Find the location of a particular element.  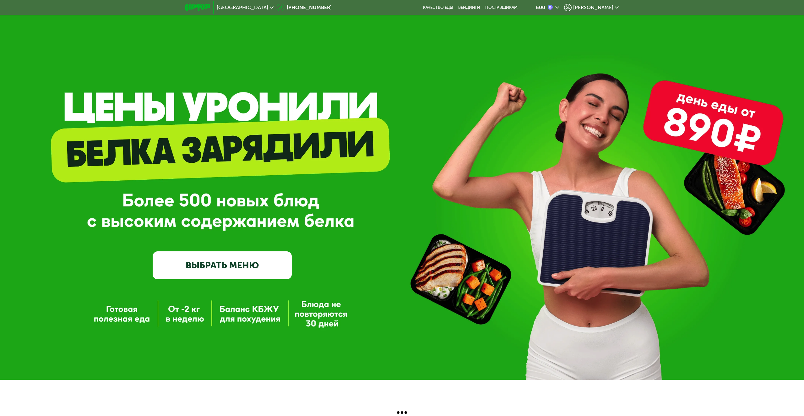

a: Вендинги is located at coordinates (469, 8).